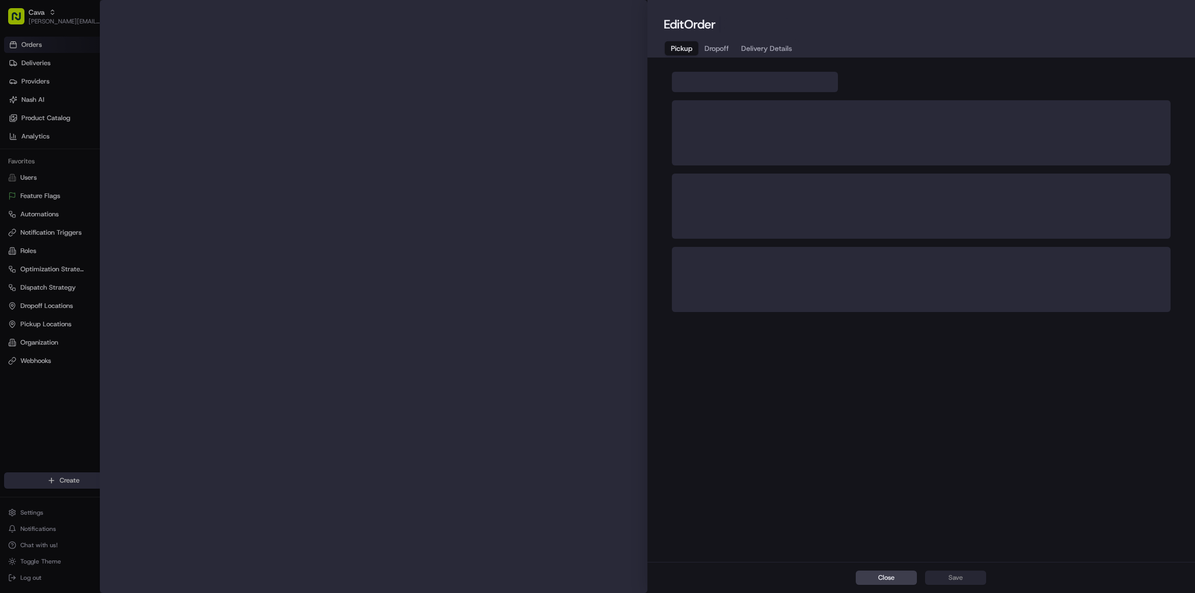  What do you see at coordinates (766, 48) in the screenshot?
I see `span: Delivery Details` at bounding box center [766, 48].